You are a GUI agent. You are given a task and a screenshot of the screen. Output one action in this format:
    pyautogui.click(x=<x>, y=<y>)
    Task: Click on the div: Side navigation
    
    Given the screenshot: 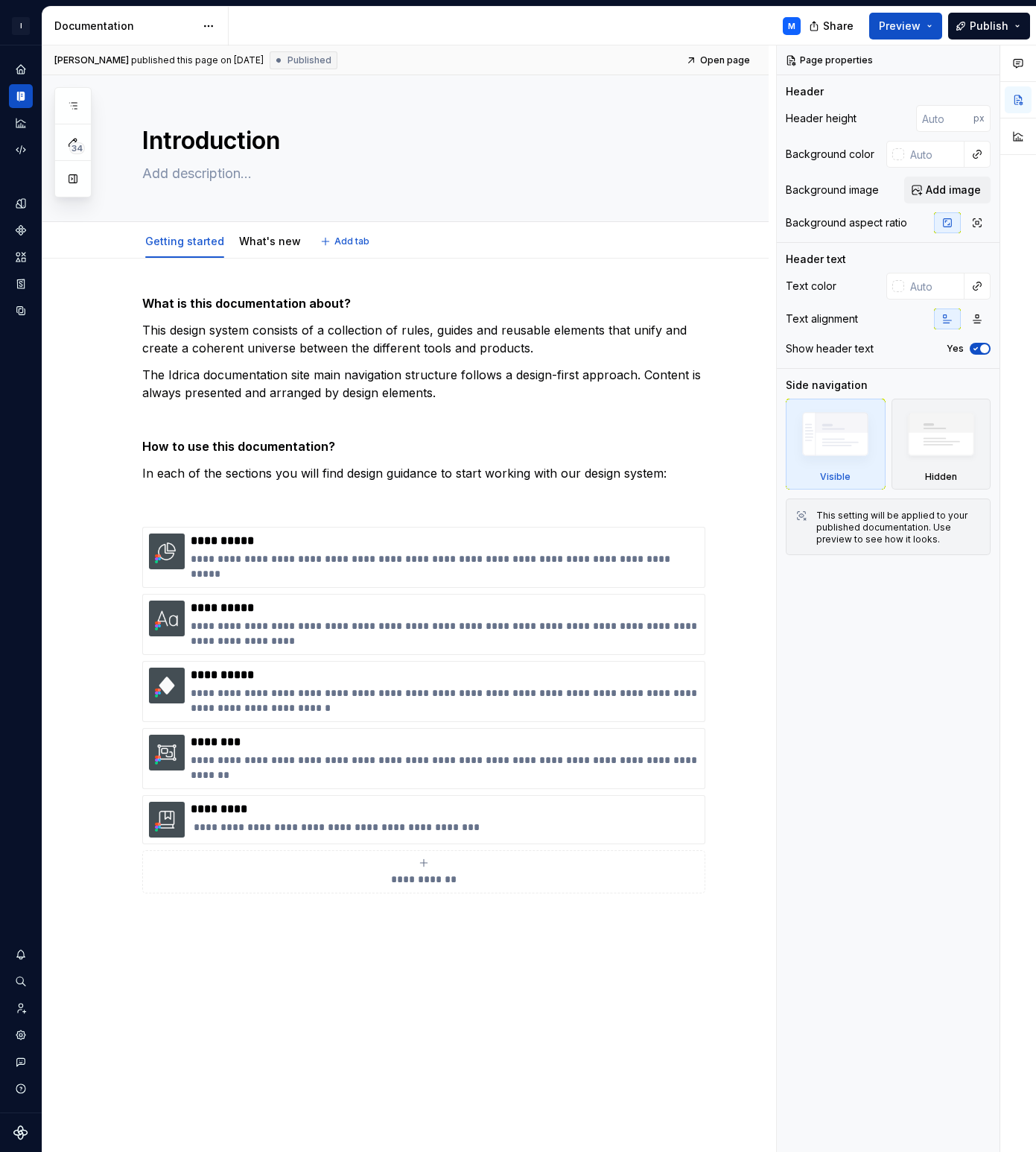 What is the action you would take?
    pyautogui.click(x=827, y=385)
    